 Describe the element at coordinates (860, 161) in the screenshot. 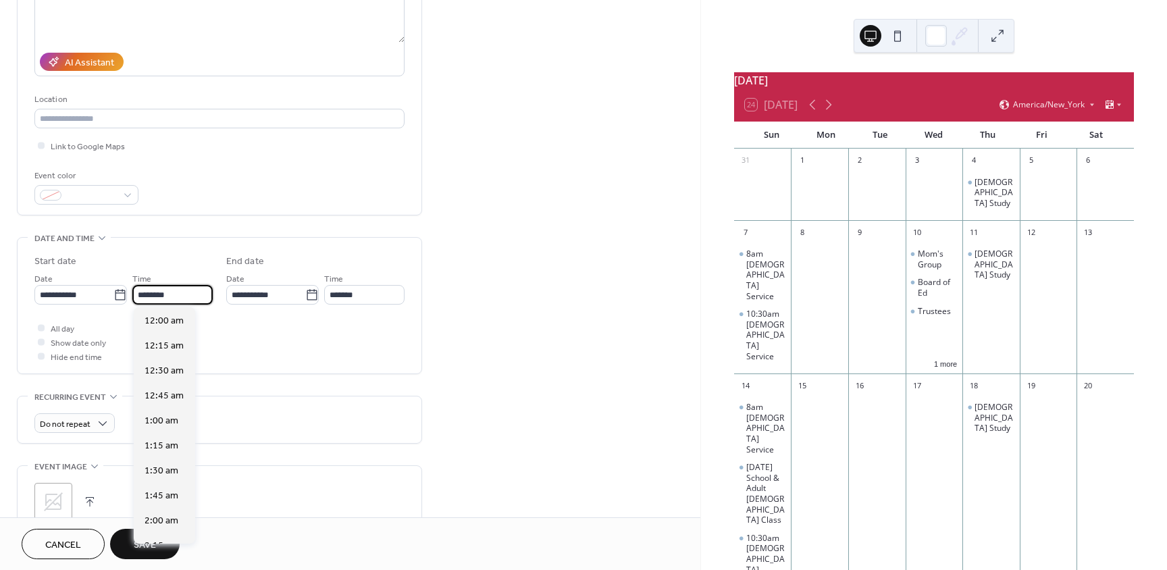

I see `div: 2` at that location.